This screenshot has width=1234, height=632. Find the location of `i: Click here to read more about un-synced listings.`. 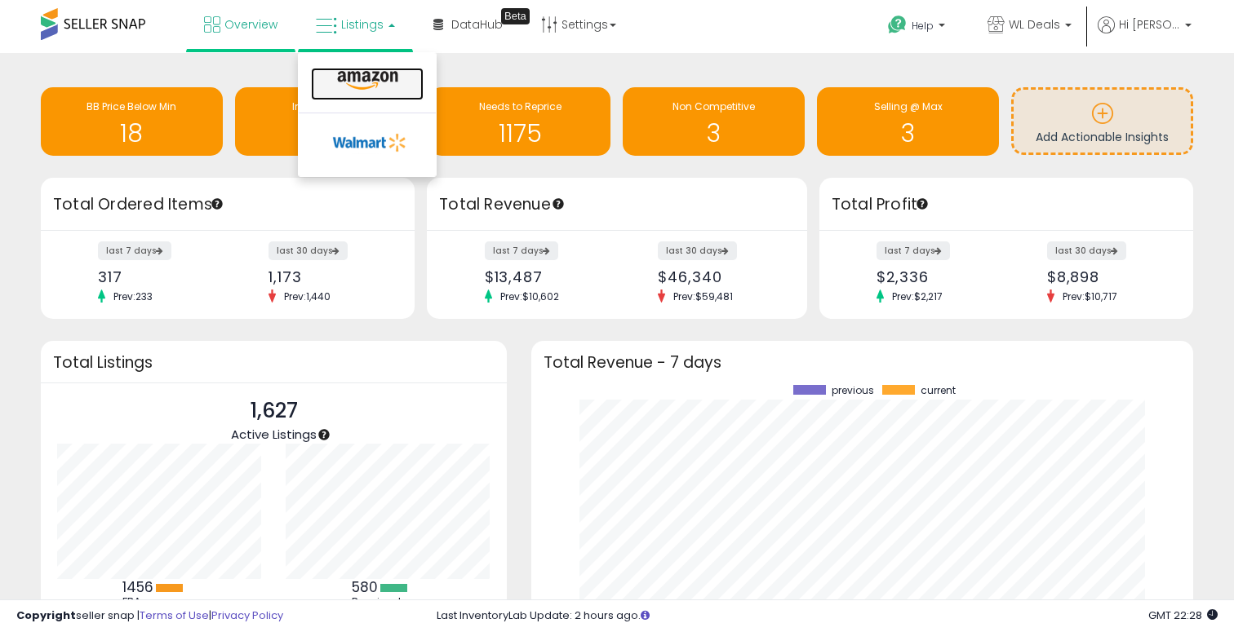

i: Click here to read more about un-synced listings. is located at coordinates (645, 615).